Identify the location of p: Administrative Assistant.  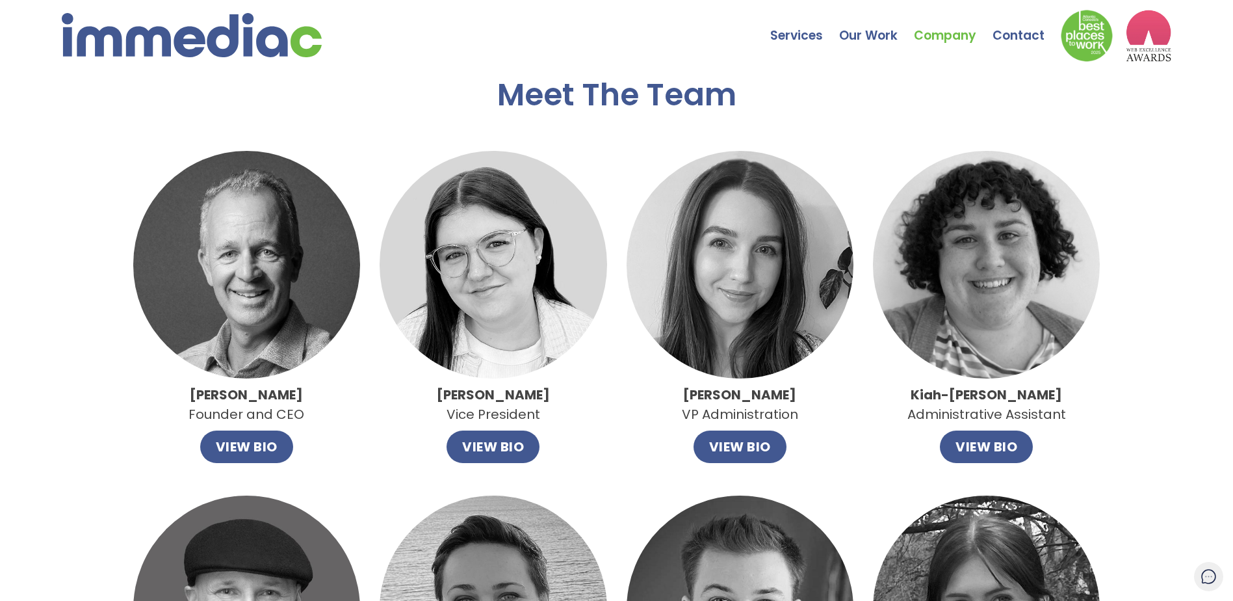
(987, 404).